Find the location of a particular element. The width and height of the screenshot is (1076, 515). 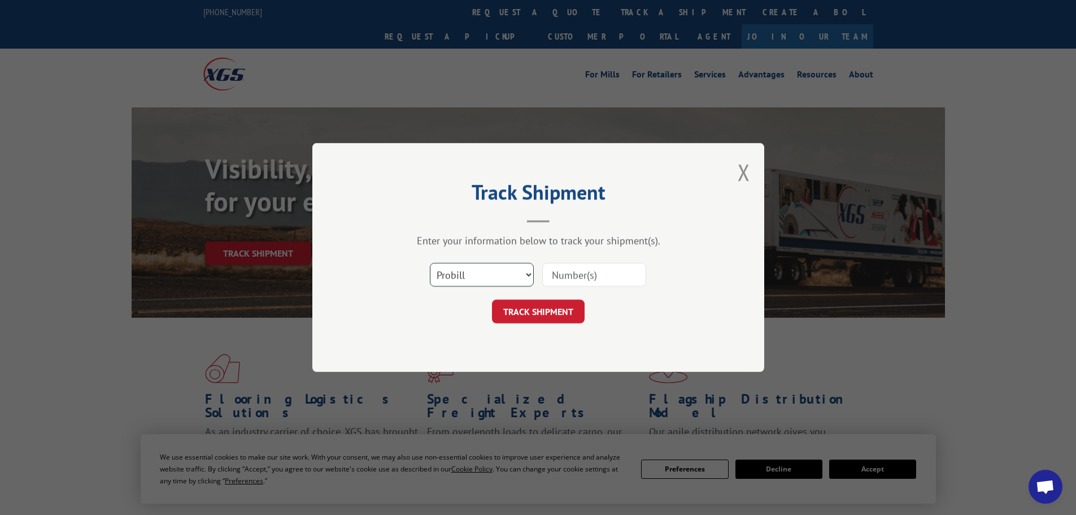

div: Open chat is located at coordinates (1046, 487).